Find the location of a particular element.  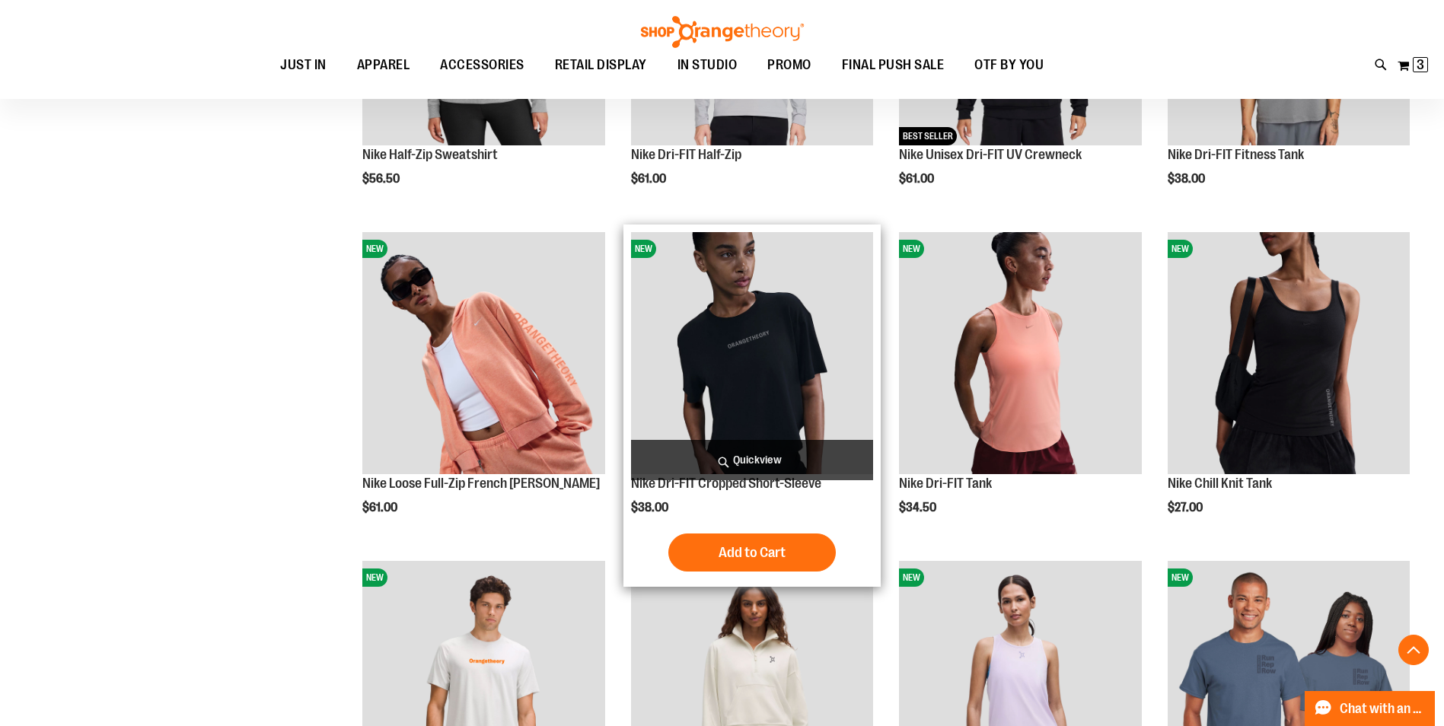

span: JUST IN is located at coordinates (303, 65).